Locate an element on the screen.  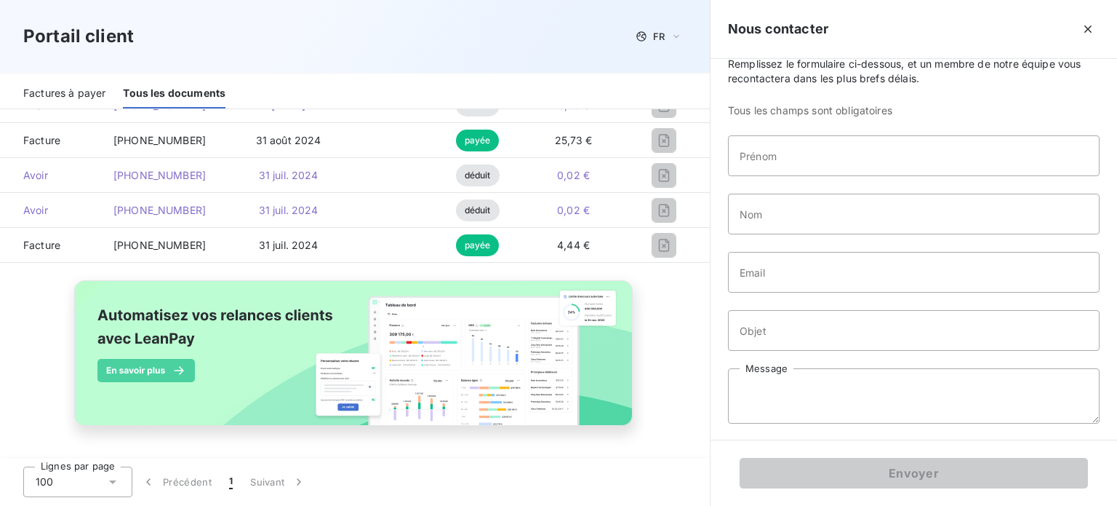
span: 0,05 € is located at coordinates (574, 105).